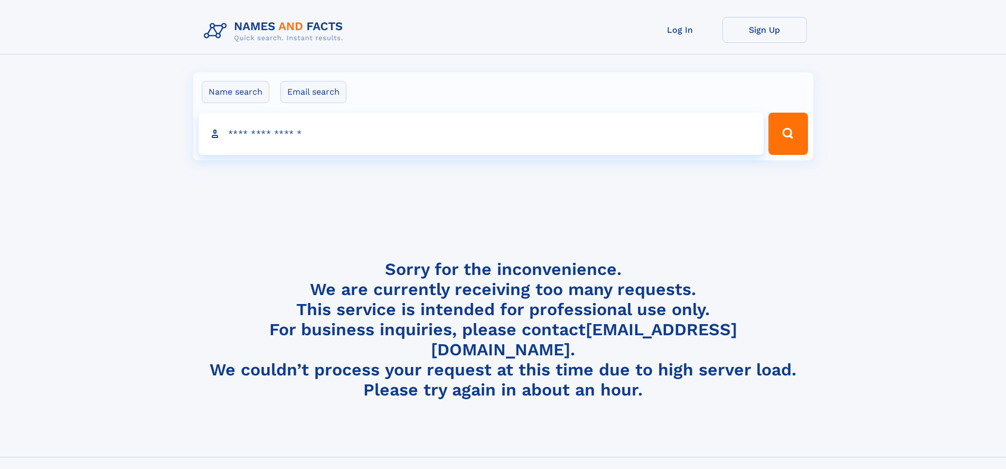 This screenshot has height=469, width=1006. Describe the element at coordinates (680, 30) in the screenshot. I see `a: Log In` at that location.